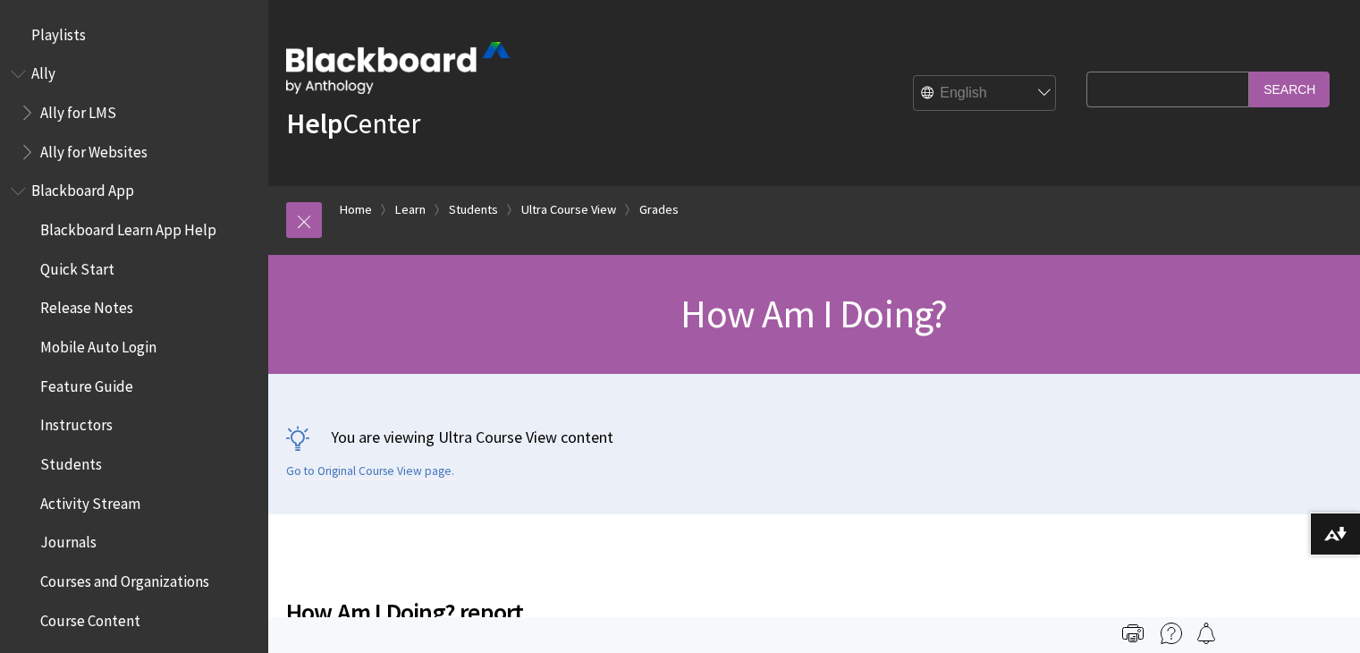 The image size is (1360, 653). I want to click on input: Search, so click(1289, 89).